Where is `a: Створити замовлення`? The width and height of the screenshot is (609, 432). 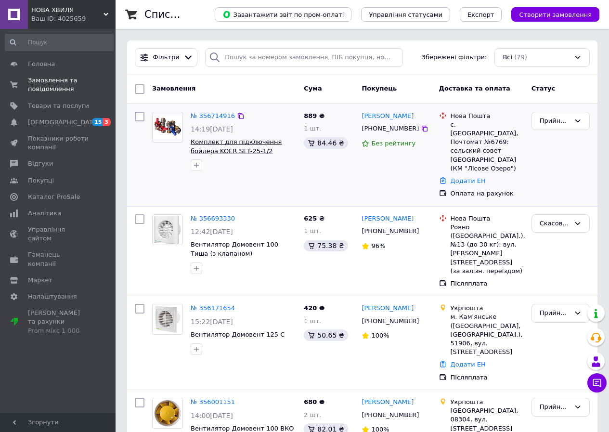
a: Створити замовлення is located at coordinates (551, 14).